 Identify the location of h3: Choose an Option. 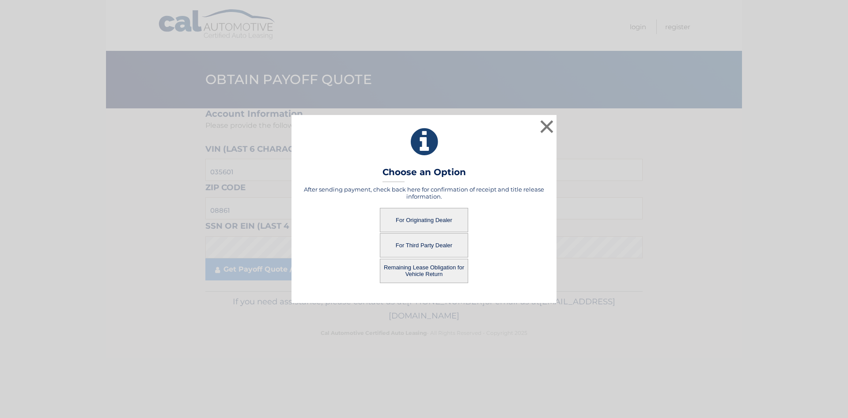
(424, 174).